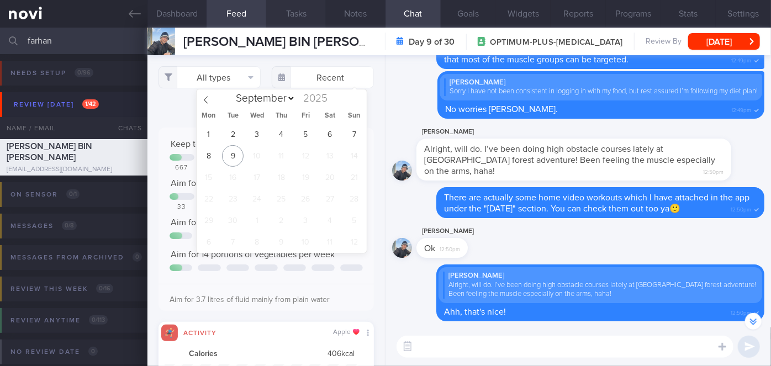  Describe the element at coordinates (182, 168) in the screenshot. I see `div: 667` at that location.